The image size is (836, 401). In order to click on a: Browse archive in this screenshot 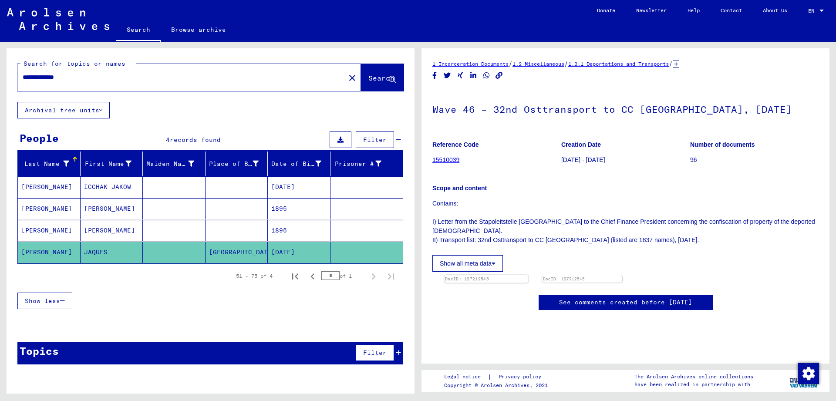, I will do `click(199, 30)`.